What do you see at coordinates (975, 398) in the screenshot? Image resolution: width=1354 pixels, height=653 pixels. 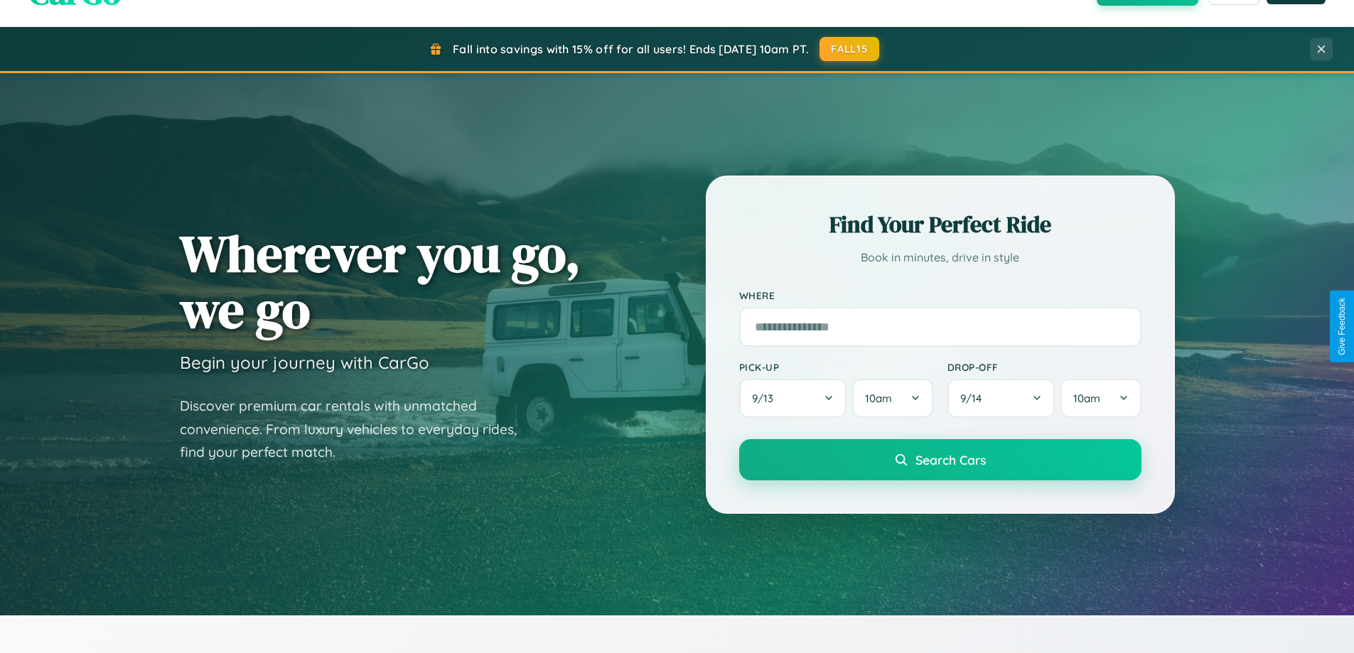 I see `span: 9 / 14` at bounding box center [975, 398].